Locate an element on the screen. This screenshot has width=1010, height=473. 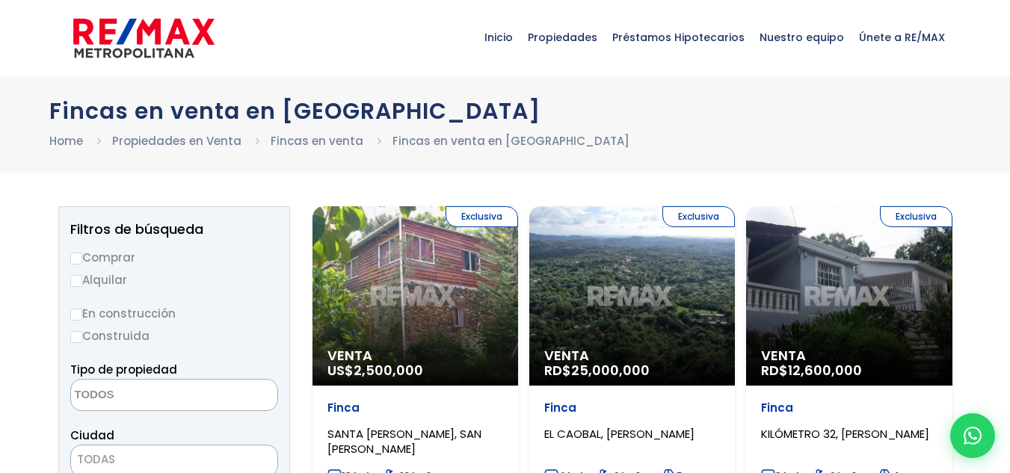
span: Nuestro equipo is located at coordinates (801, 37).